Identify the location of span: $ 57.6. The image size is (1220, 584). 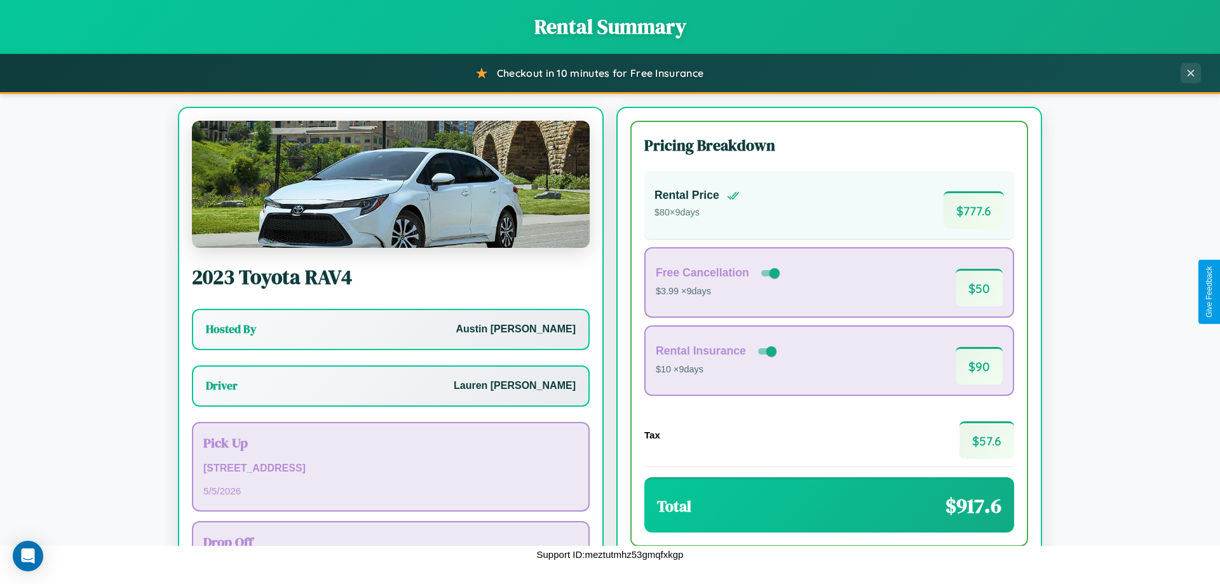
(987, 440).